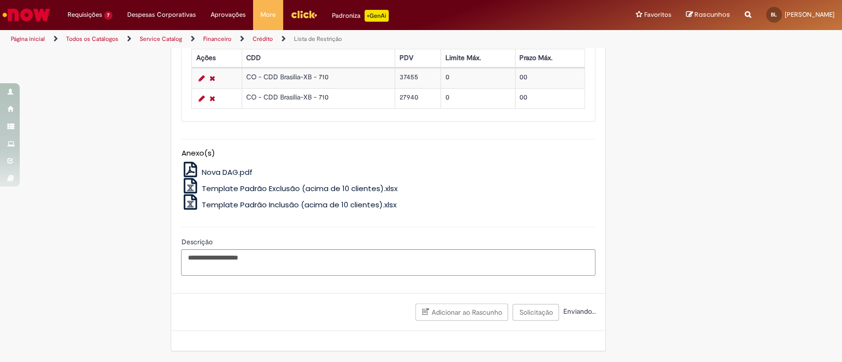 This screenshot has height=362, width=842. I want to click on a: Nova DAG.pdf, so click(217, 172).